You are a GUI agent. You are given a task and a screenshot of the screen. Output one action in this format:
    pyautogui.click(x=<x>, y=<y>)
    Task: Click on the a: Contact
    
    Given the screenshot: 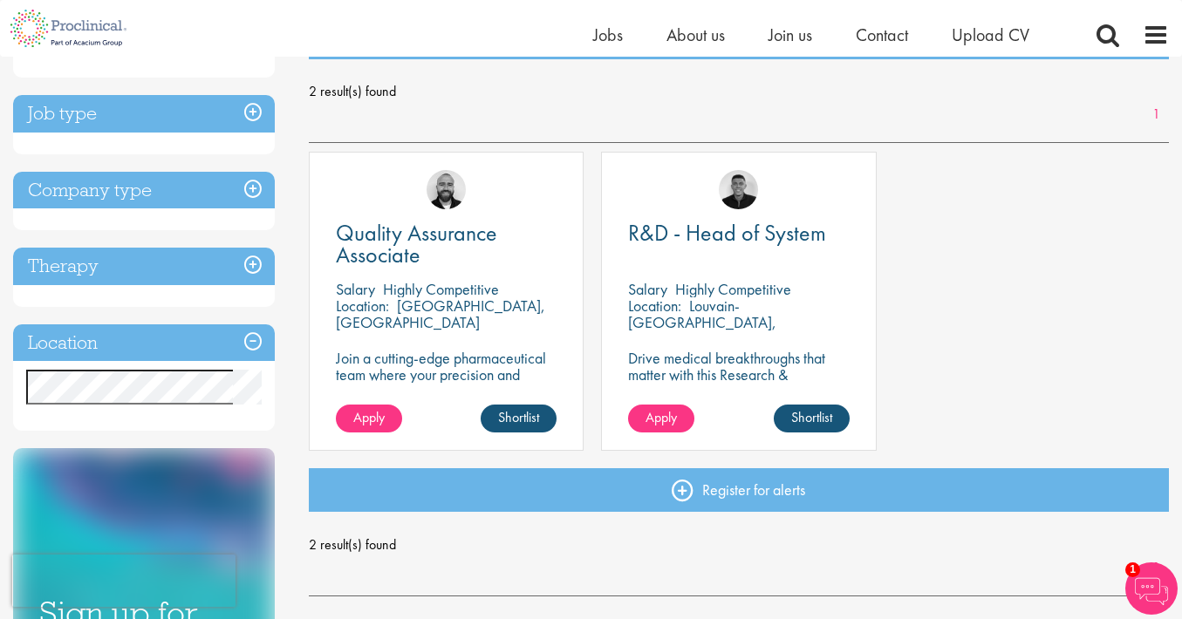 What is the action you would take?
    pyautogui.click(x=882, y=35)
    